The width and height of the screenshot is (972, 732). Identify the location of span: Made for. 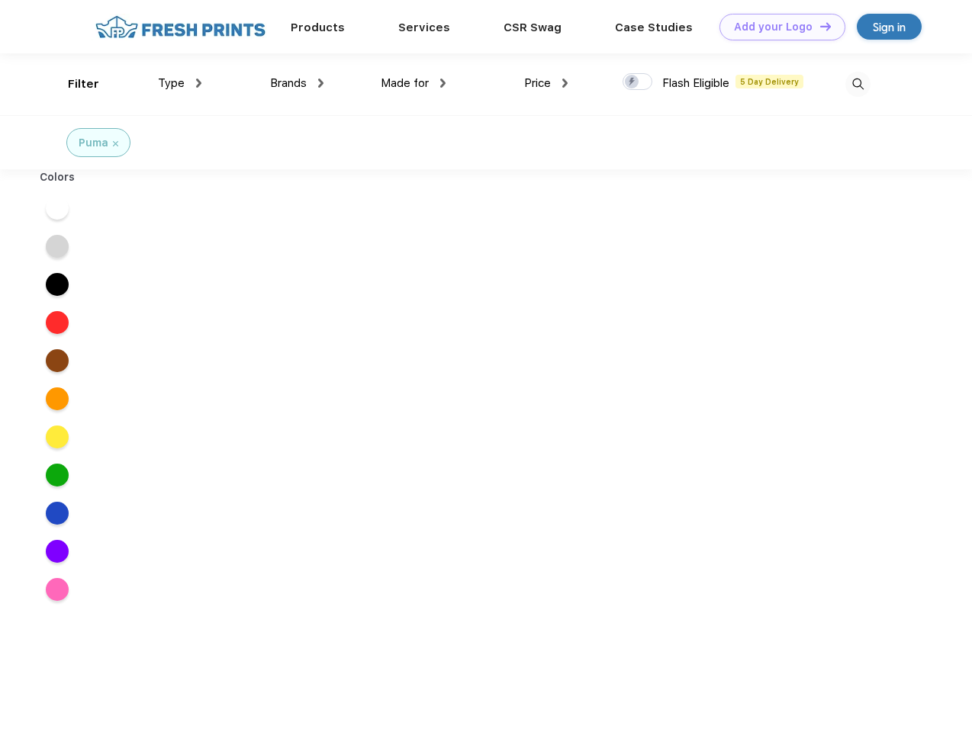
(404, 83).